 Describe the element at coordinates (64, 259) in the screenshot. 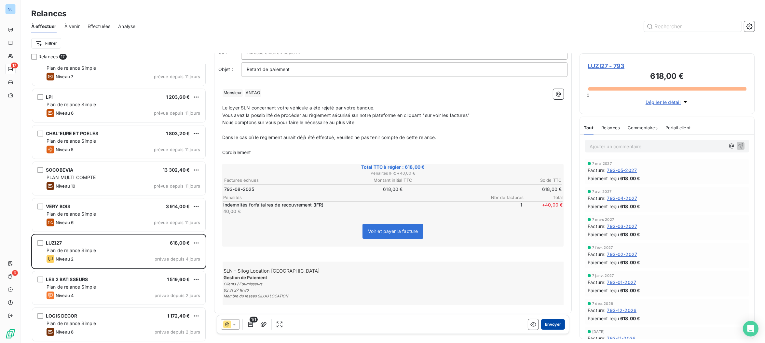

I see `span: Niveau 2` at that location.